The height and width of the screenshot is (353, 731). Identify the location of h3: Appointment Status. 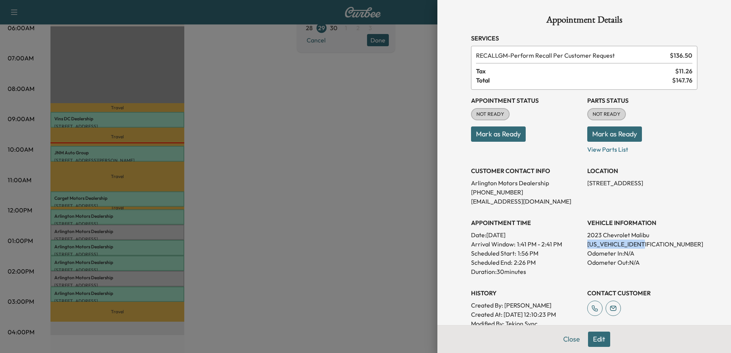
(526, 101).